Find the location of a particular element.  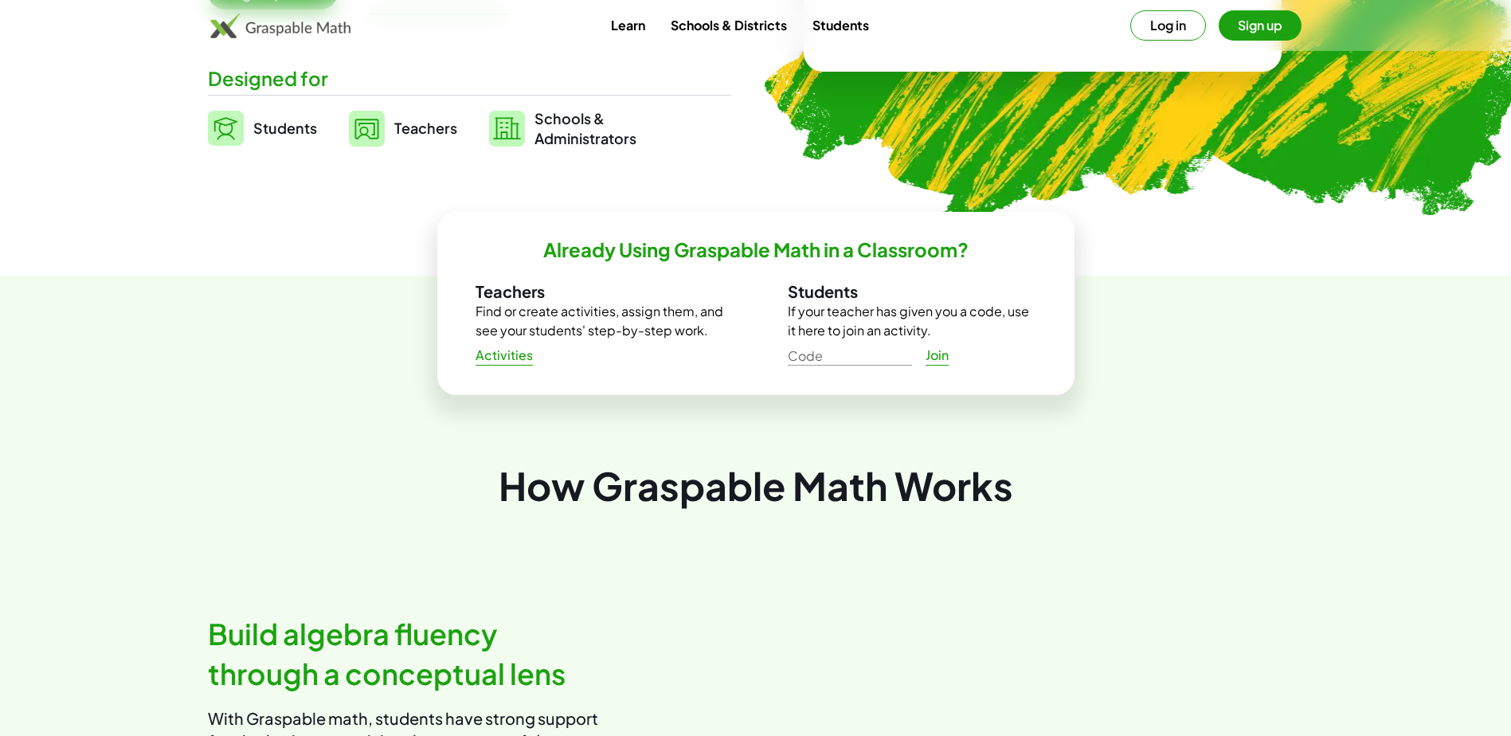

button: Log in is located at coordinates (1168, 25).